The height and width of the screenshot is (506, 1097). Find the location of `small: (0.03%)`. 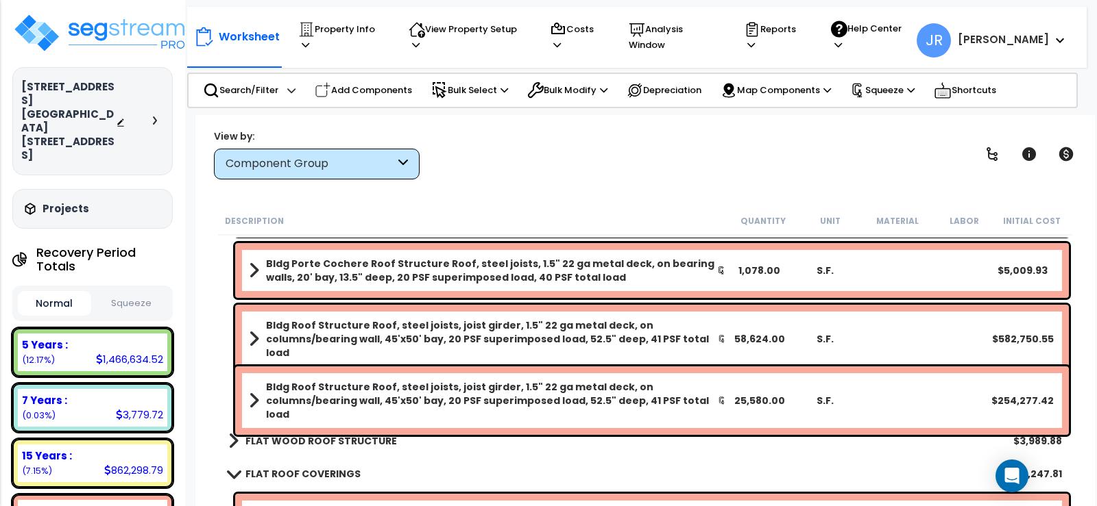

small: (0.03%) is located at coordinates (38, 415).